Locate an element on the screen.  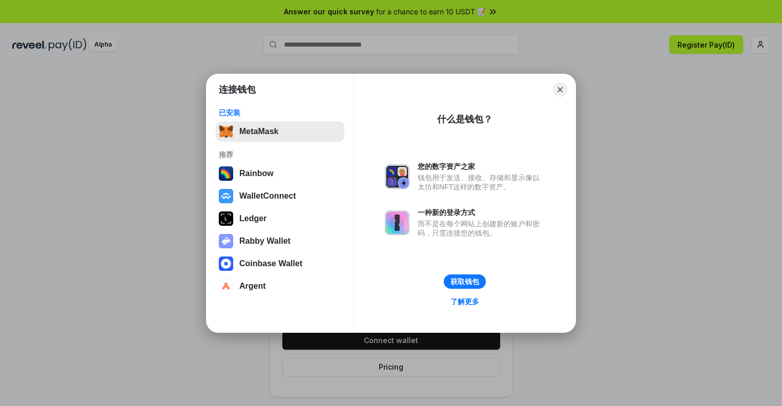
a: 了解更多 is located at coordinates (465, 302).